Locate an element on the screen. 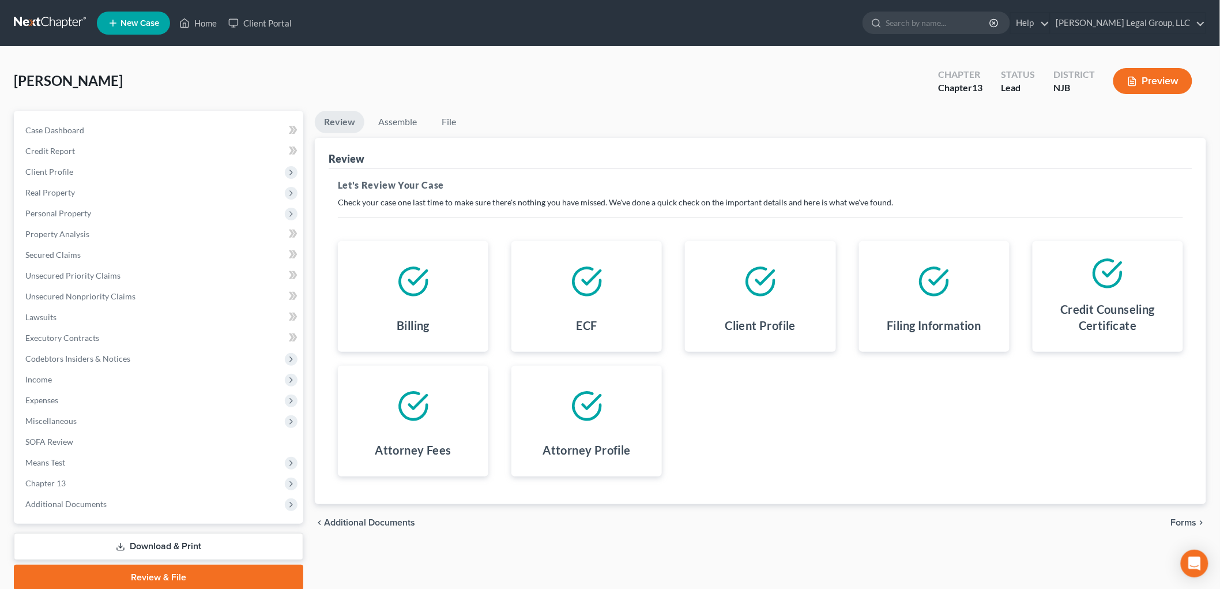 This screenshot has width=1220, height=589. i: chevron_left is located at coordinates (319, 522).